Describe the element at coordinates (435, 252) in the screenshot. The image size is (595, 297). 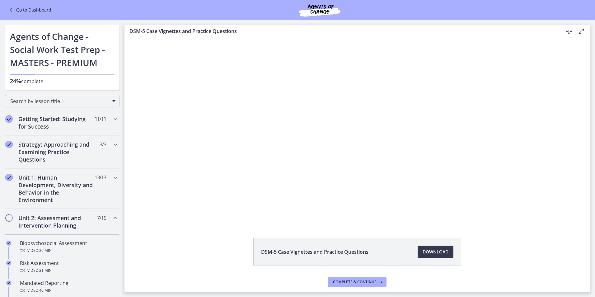
I see `a: Download` at that location.